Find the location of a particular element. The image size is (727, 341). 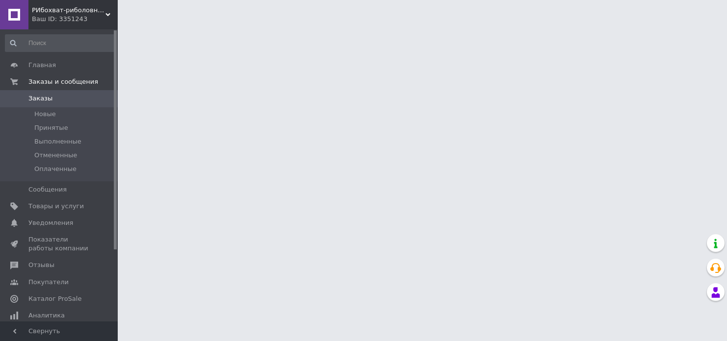

span: Аналитика is located at coordinates (47, 316).